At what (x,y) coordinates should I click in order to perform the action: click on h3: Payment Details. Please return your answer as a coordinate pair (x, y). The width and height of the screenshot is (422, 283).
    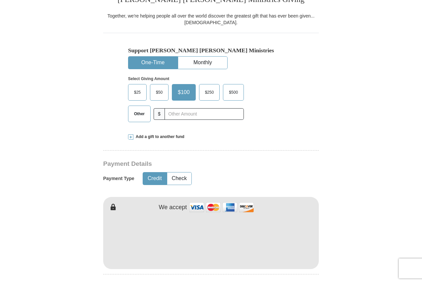
    Looking at the image, I should click on (188, 164).